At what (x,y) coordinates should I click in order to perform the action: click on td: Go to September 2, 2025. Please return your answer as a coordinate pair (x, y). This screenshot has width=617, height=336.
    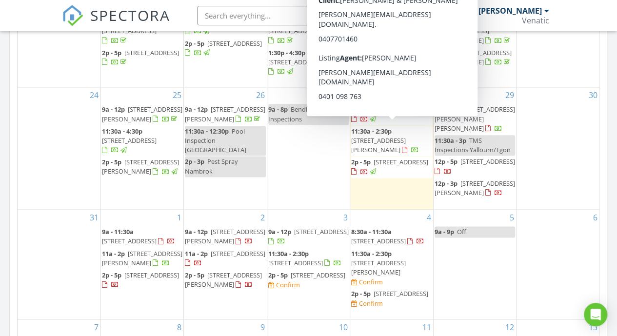
    Looking at the image, I should click on (225, 264).